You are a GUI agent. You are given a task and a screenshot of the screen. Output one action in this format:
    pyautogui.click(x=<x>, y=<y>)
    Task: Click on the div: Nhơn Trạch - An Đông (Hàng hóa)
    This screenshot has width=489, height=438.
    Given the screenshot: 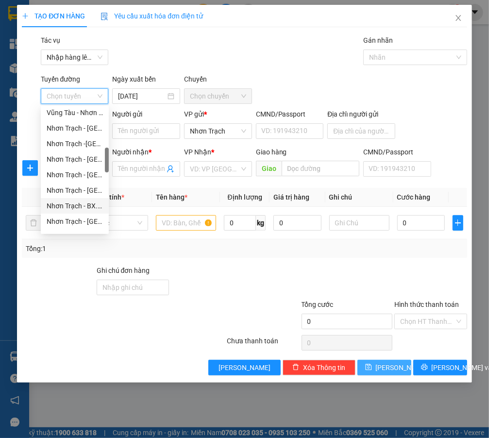 What is the action you would take?
    pyautogui.click(x=75, y=175)
    